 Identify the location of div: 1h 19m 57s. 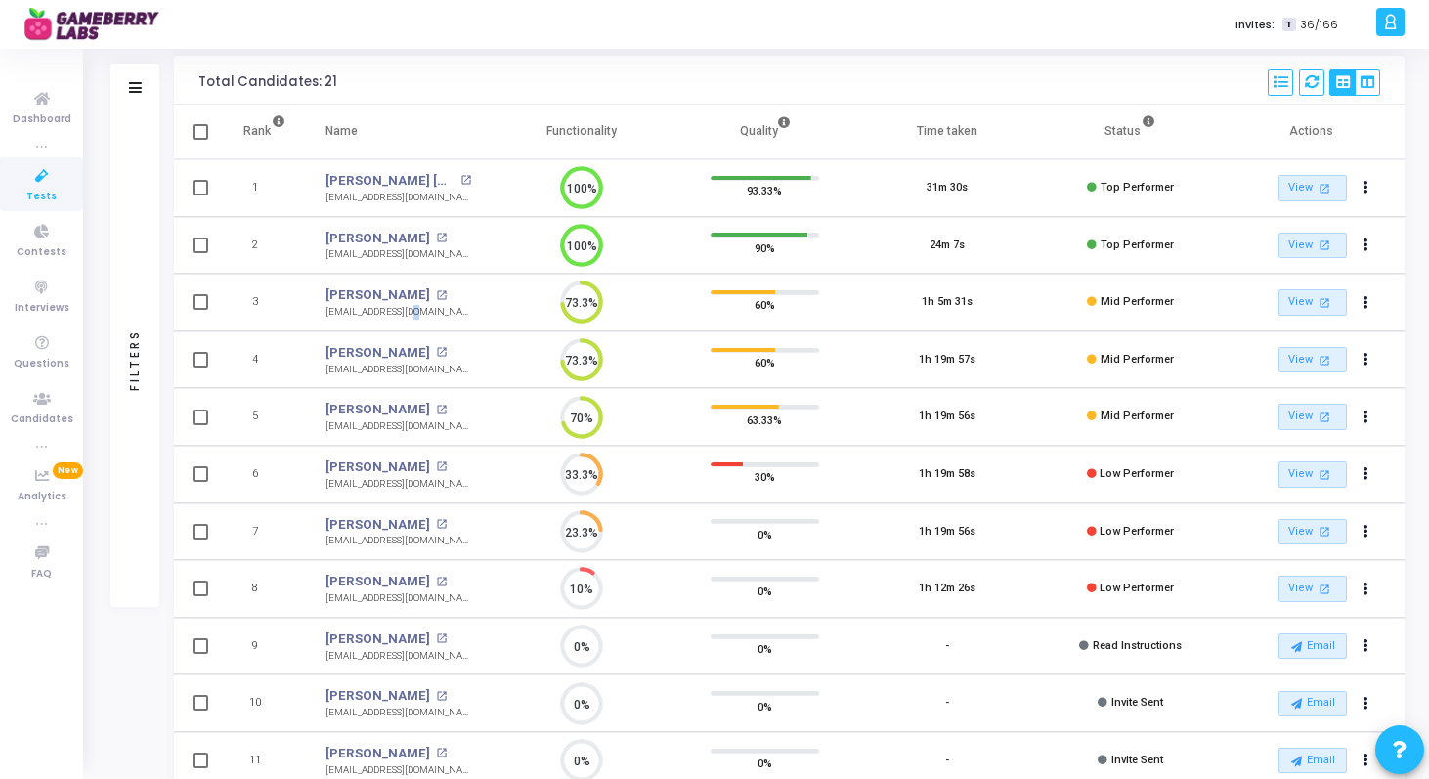
(947, 360).